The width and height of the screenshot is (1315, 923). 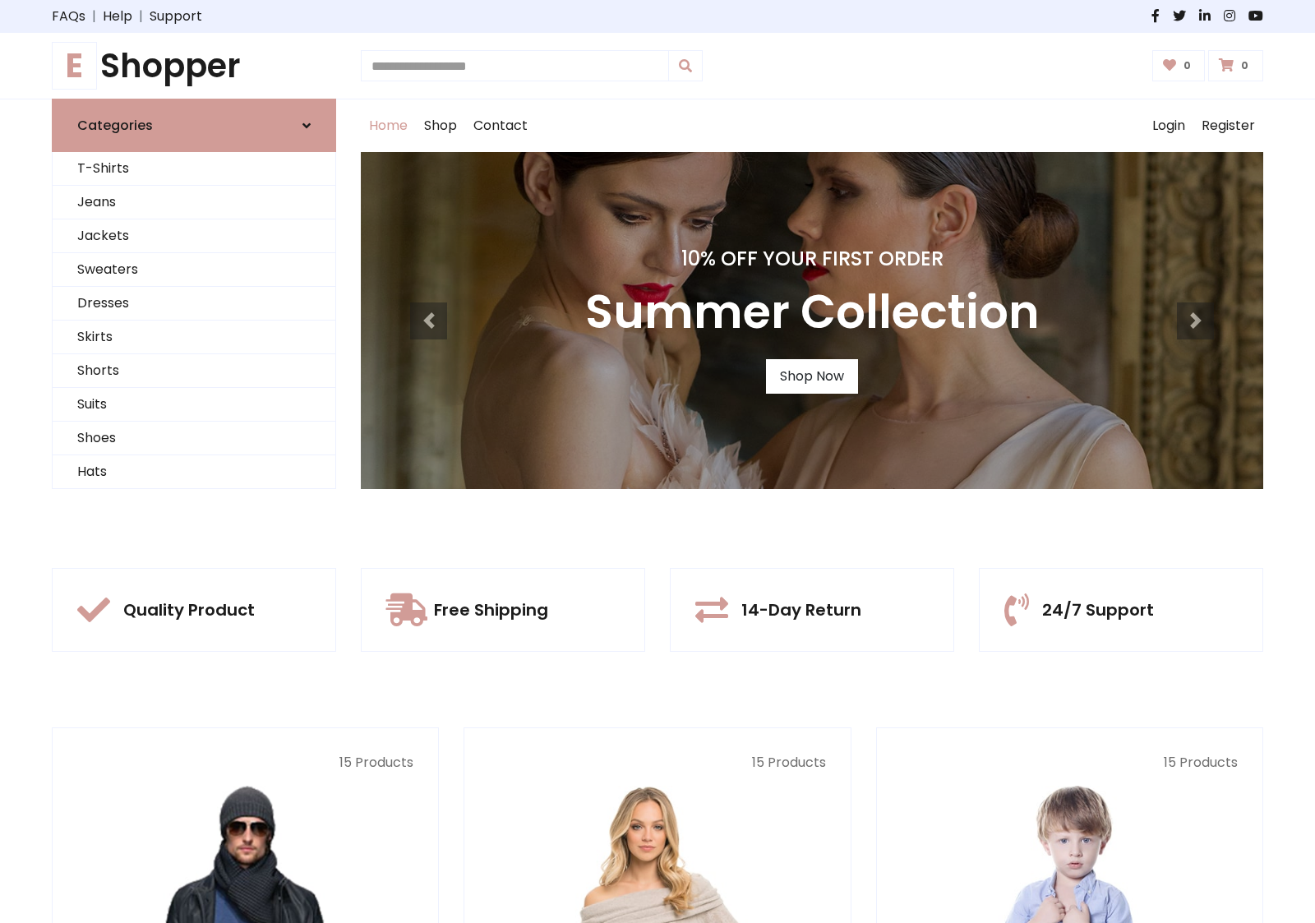 What do you see at coordinates (500, 126) in the screenshot?
I see `a: Contact` at bounding box center [500, 126].